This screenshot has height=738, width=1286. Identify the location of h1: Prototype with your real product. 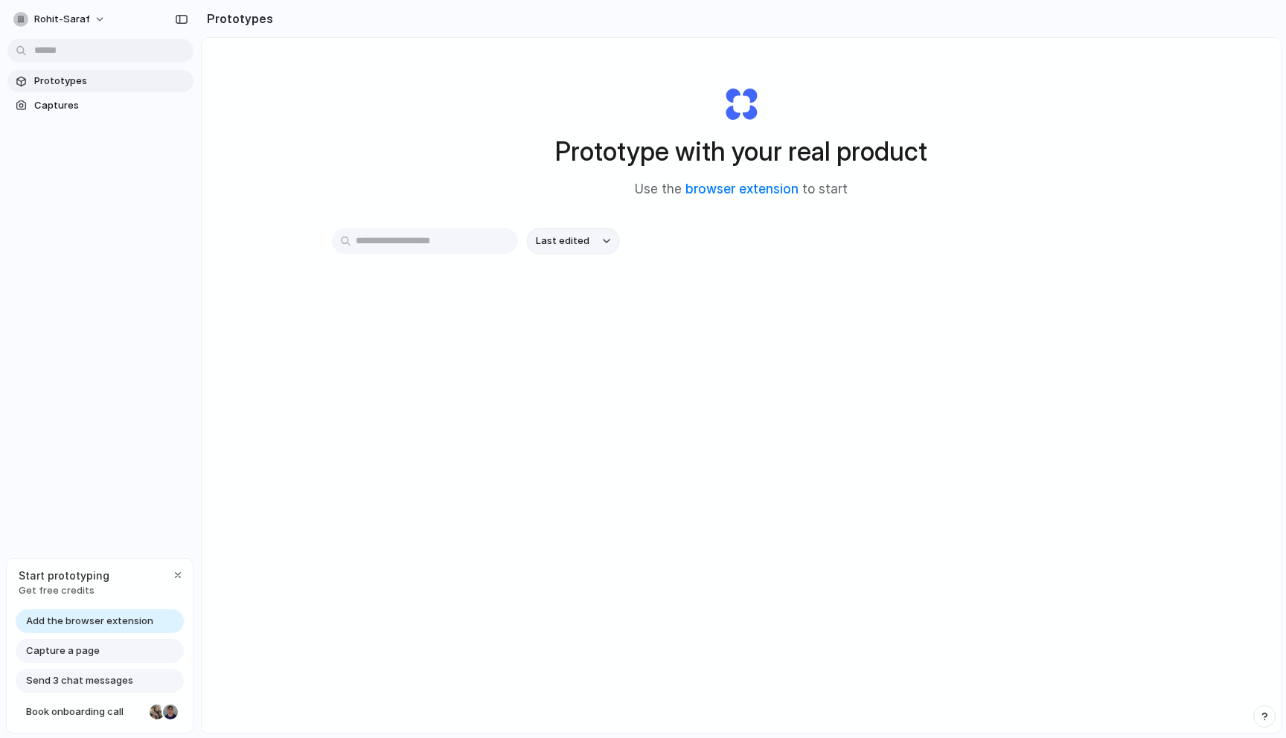
(741, 151).